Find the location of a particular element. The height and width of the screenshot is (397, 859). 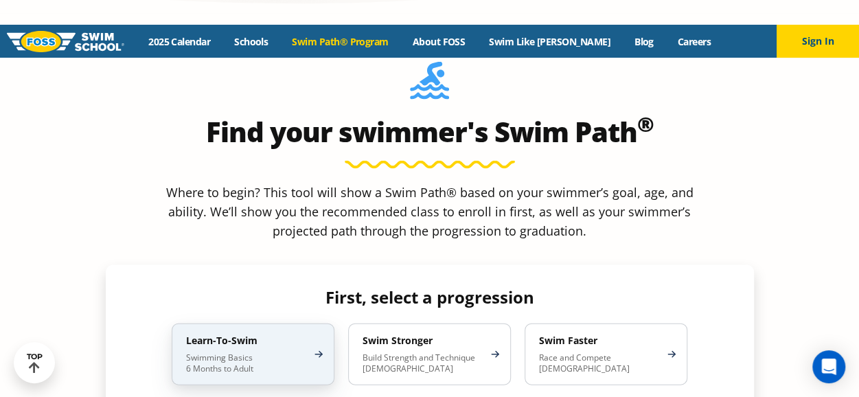

h4: Learn-To-Swim is located at coordinates (246, 341).